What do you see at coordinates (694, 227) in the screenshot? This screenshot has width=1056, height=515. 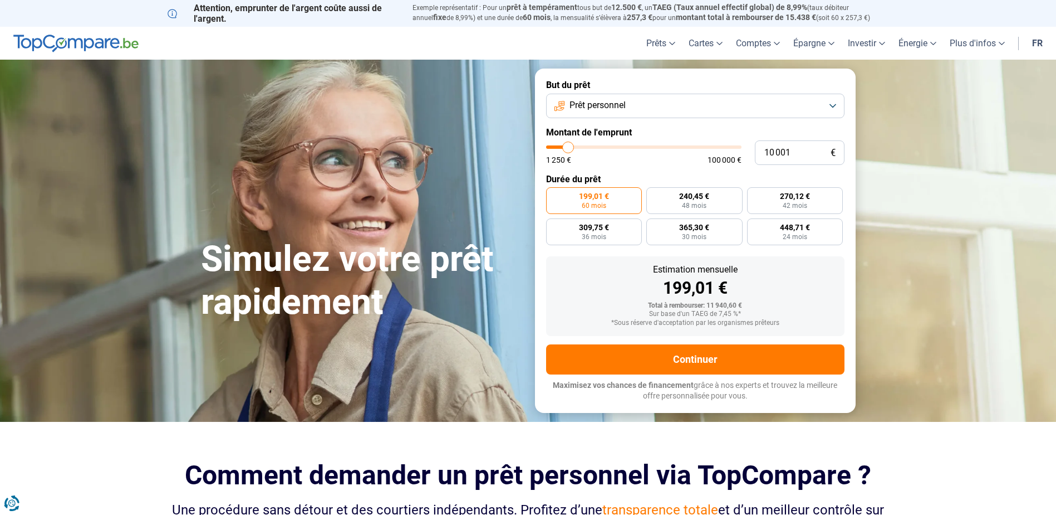 I see `span: 365,30 €` at bounding box center [694, 227].